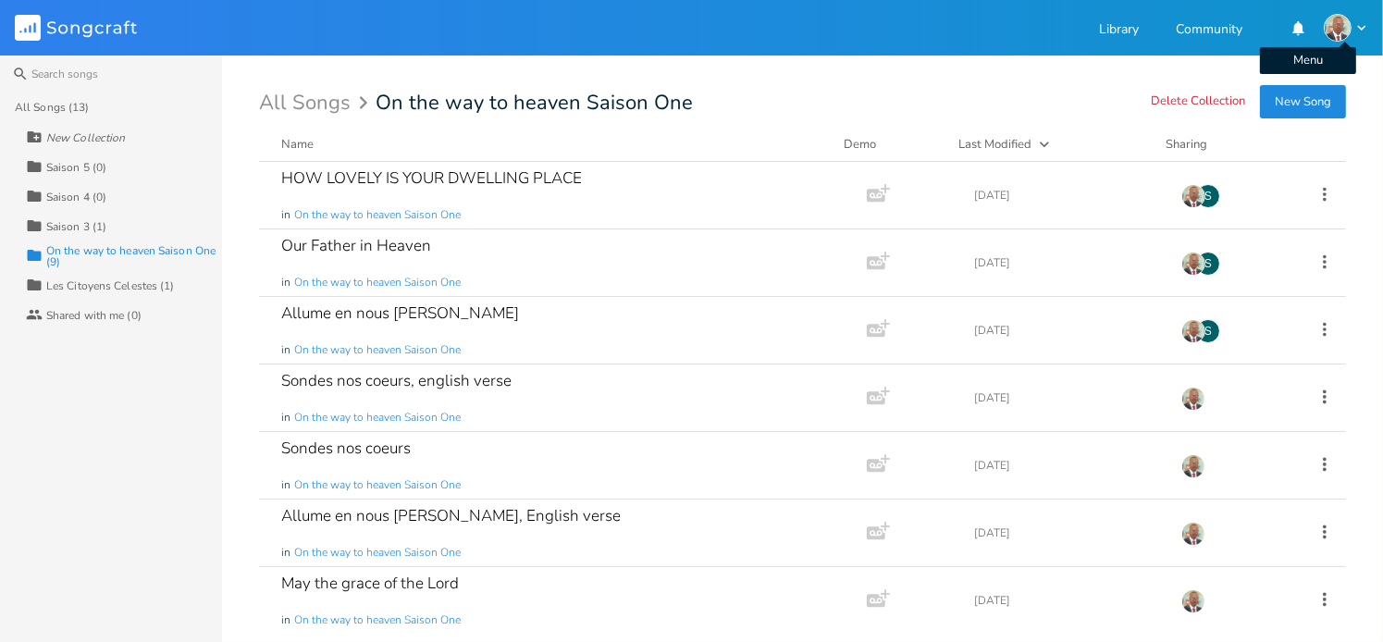  What do you see at coordinates (85, 138) in the screenshot?
I see `div: New Collection` at bounding box center [85, 138].